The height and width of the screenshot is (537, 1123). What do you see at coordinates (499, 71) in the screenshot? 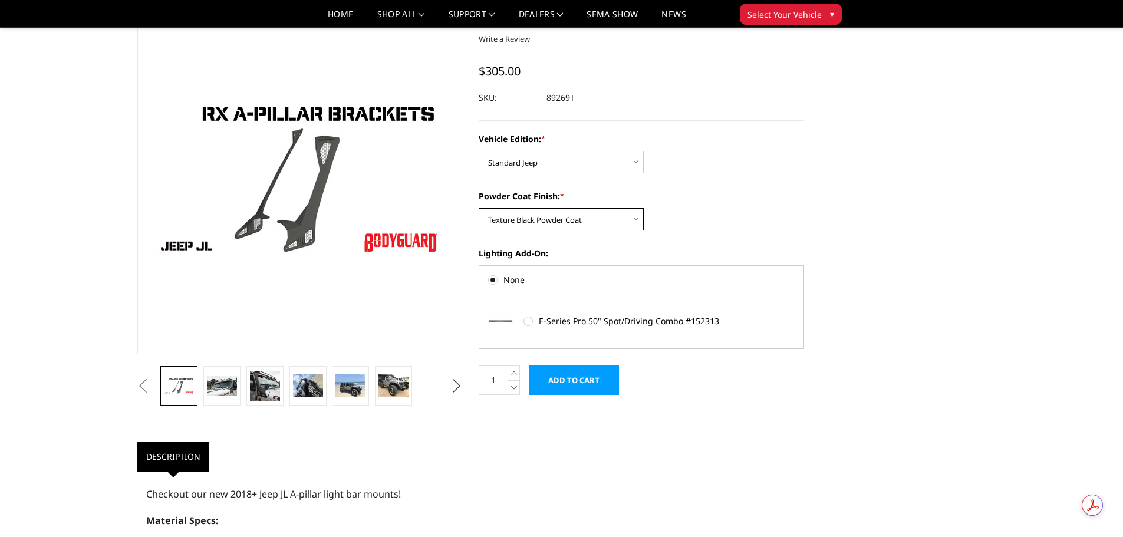
I see `span: $305.00` at bounding box center [499, 71].